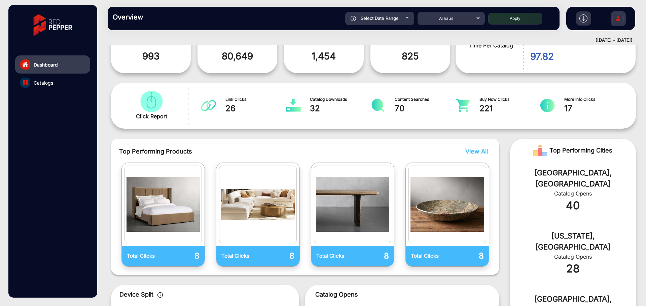 The width and height of the screenshot is (646, 306). I want to click on span: Catalog Downloads, so click(340, 100).